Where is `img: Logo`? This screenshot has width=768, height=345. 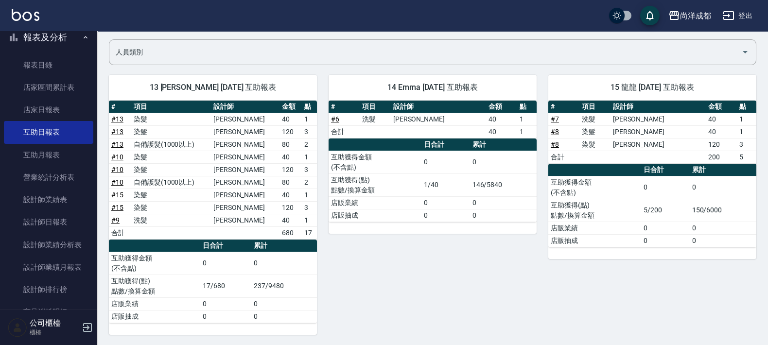
img: Logo is located at coordinates (25, 15).